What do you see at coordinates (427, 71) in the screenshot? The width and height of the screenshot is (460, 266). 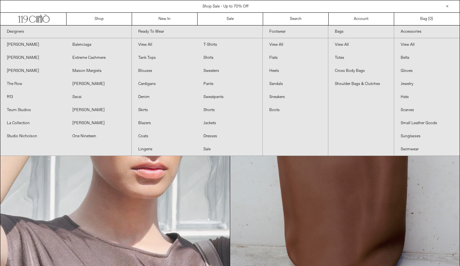 I see `a: Gloves` at bounding box center [427, 71].